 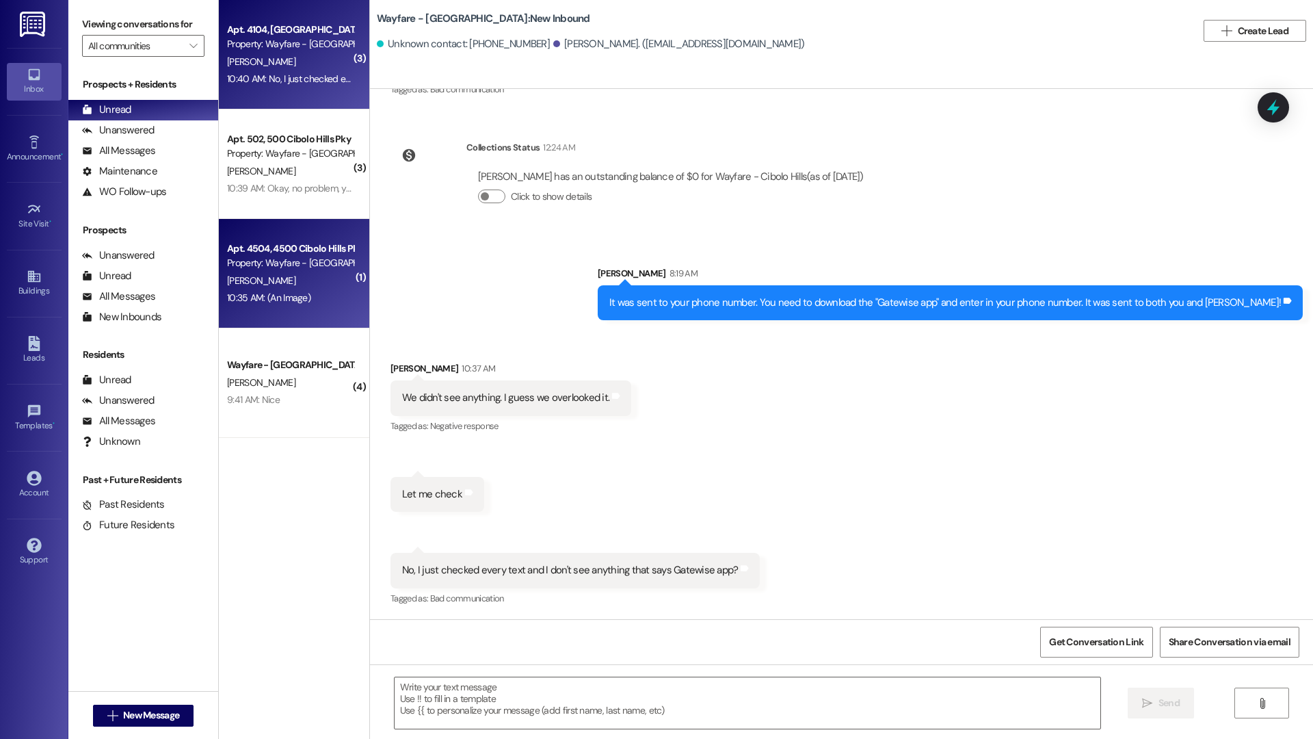 I want to click on a: Inbox, so click(x=34, y=81).